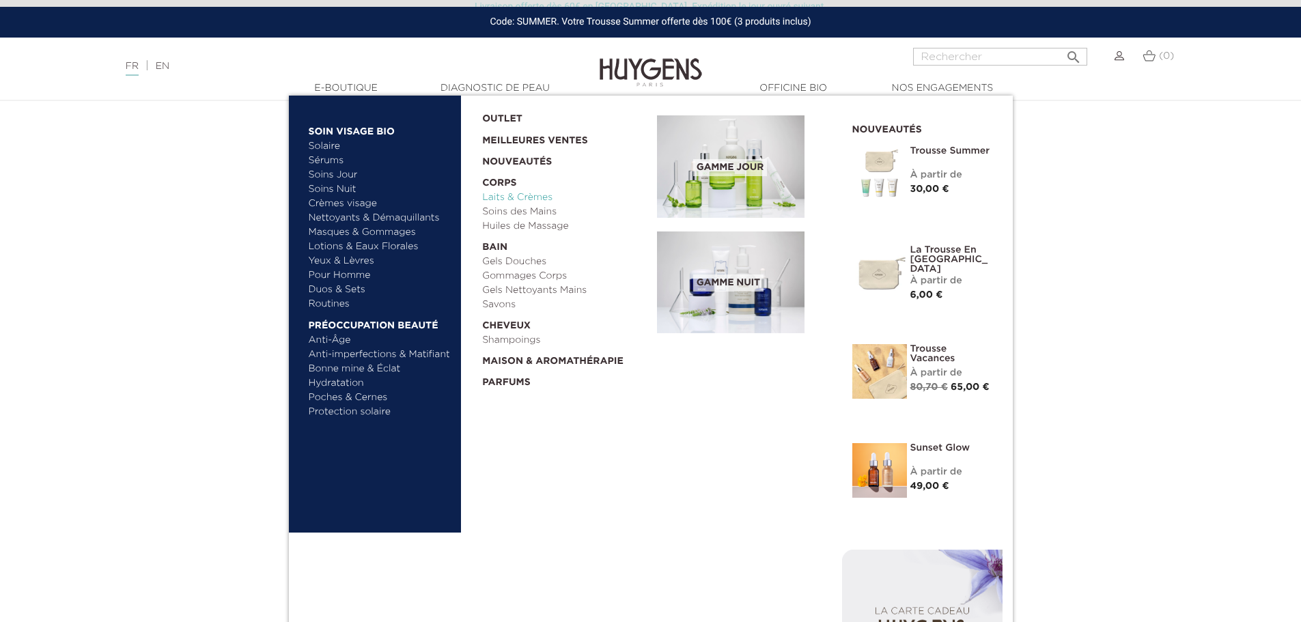 The width and height of the screenshot is (1301, 622). I want to click on input: Rechercher, so click(1000, 57).